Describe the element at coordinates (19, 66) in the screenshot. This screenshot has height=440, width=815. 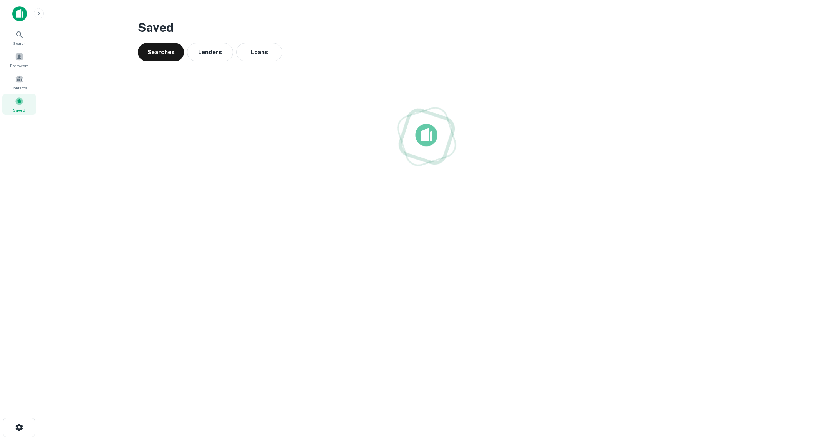
I see `span: Borrowers` at that location.